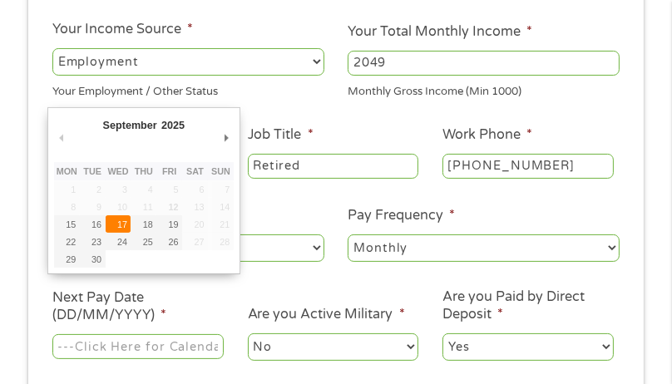 The height and width of the screenshot is (384, 672). What do you see at coordinates (220, 171) in the screenshot?
I see `abbr: Sunday` at bounding box center [220, 171].